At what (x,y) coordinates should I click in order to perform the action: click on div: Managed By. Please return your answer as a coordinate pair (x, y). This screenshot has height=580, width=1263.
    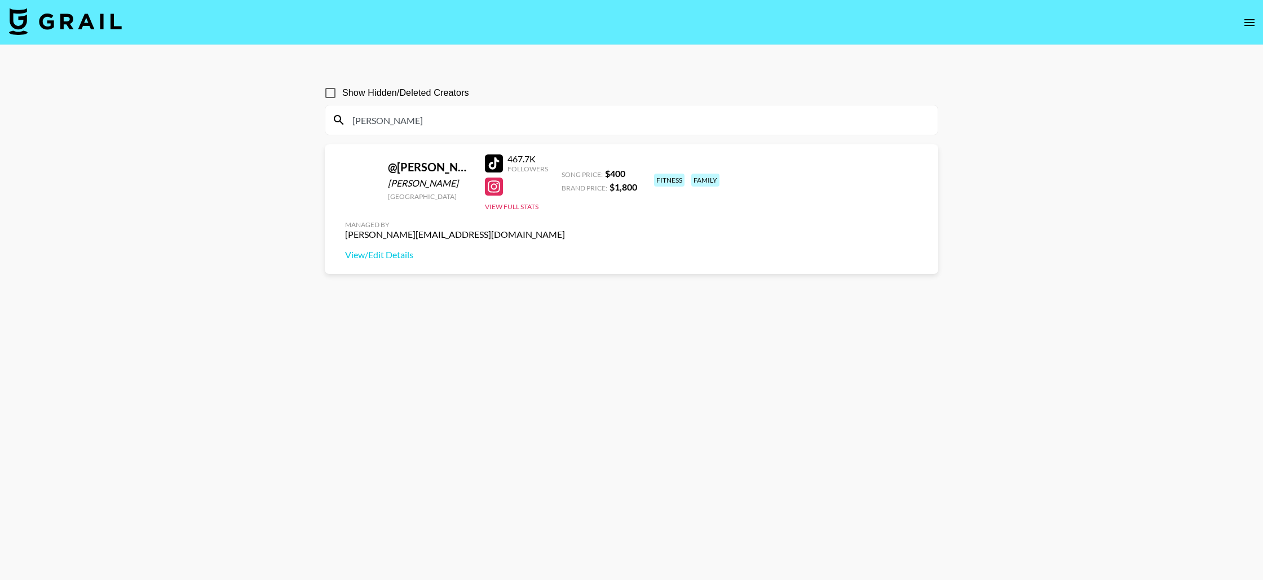
    Looking at the image, I should click on (455, 224).